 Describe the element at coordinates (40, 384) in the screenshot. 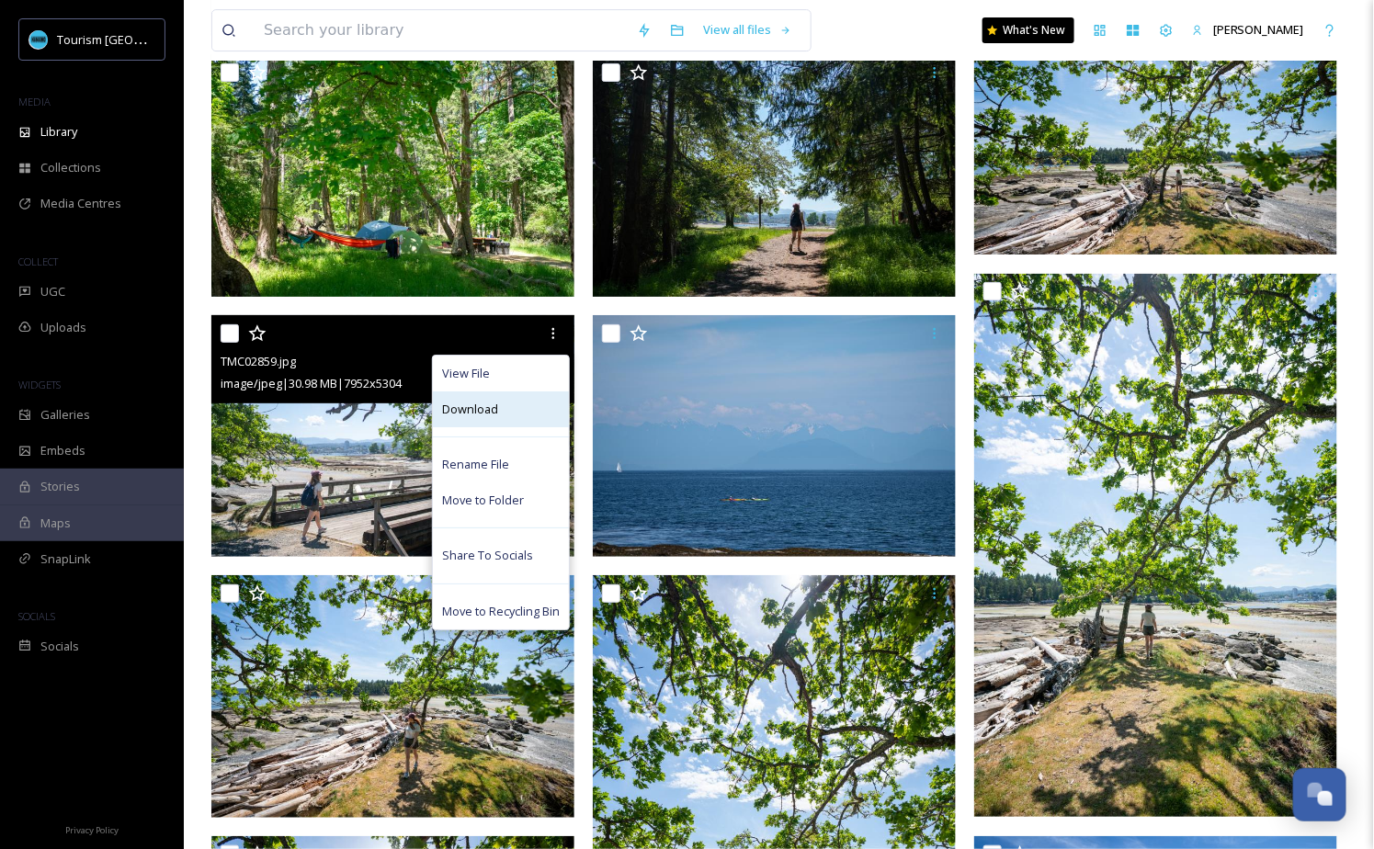

I see `span: WIDGETS` at that location.